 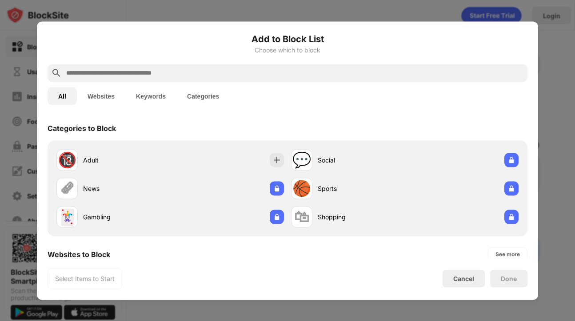 I want to click on div: Select Items to Start, so click(x=85, y=279).